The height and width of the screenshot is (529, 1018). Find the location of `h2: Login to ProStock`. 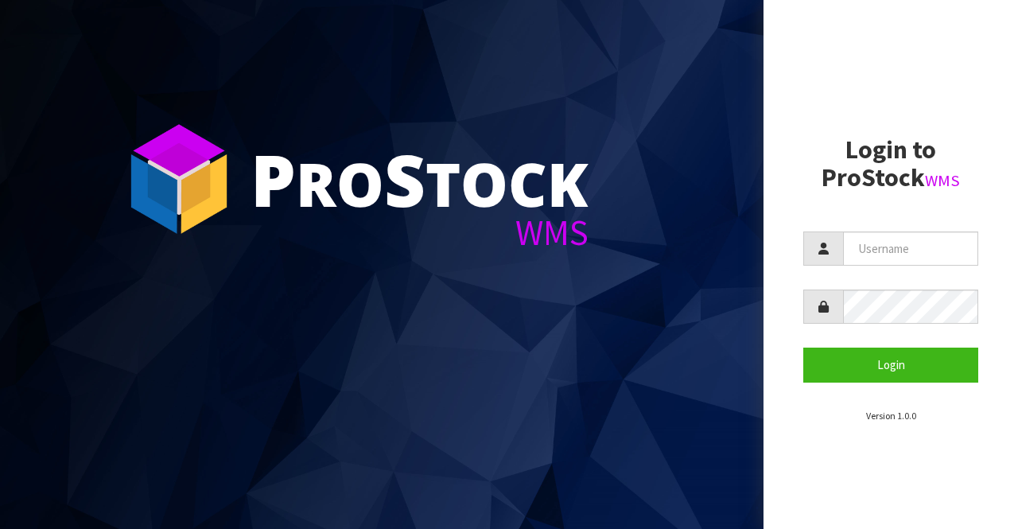

h2: Login to ProStock is located at coordinates (890, 164).